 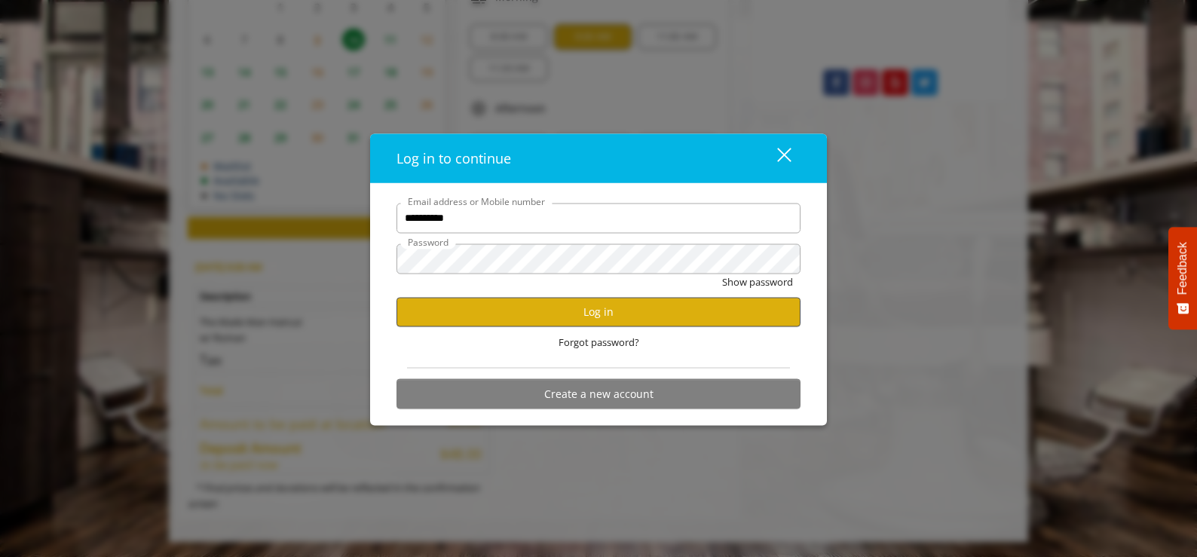 What do you see at coordinates (775, 158) in the screenshot?
I see `button: close dialog` at bounding box center [775, 158].